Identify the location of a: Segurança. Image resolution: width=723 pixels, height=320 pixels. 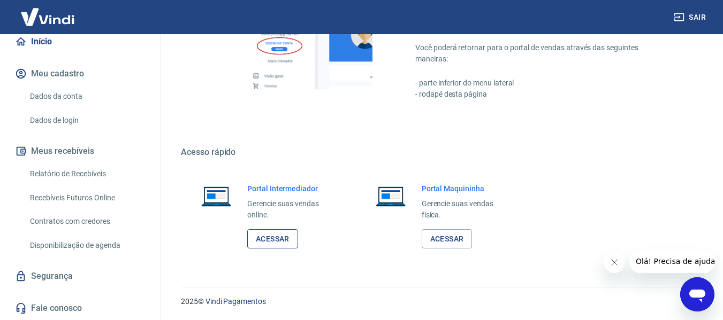
(80, 277).